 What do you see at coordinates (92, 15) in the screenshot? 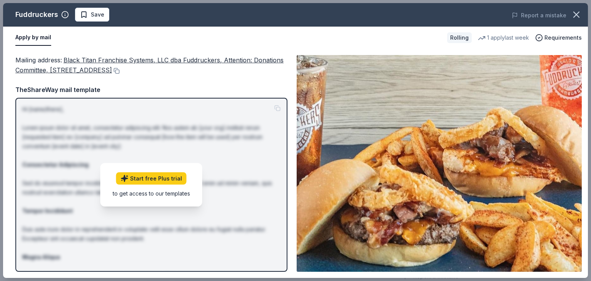
I see `button: Save` at bounding box center [92, 15].